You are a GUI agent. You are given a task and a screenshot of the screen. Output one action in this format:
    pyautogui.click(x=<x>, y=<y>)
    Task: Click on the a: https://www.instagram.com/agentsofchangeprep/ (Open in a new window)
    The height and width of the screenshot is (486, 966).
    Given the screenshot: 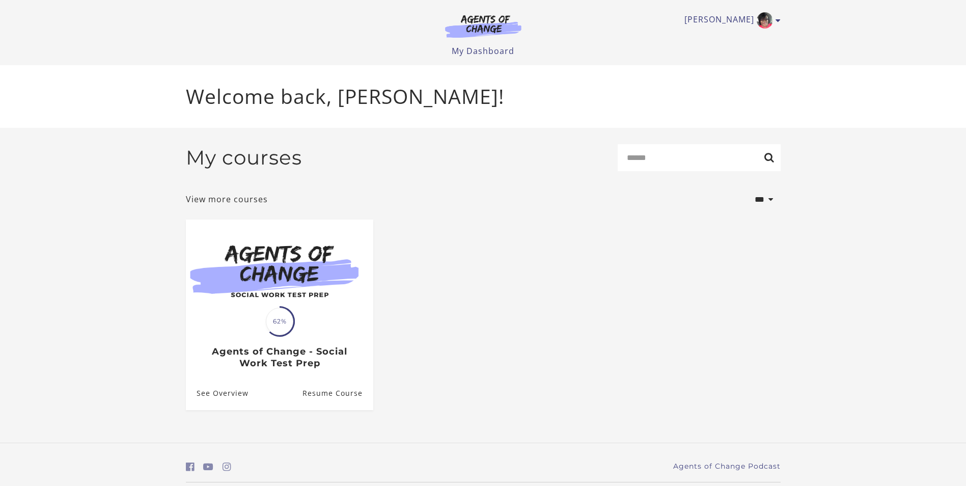 What is the action you would take?
    pyautogui.click(x=227, y=467)
    